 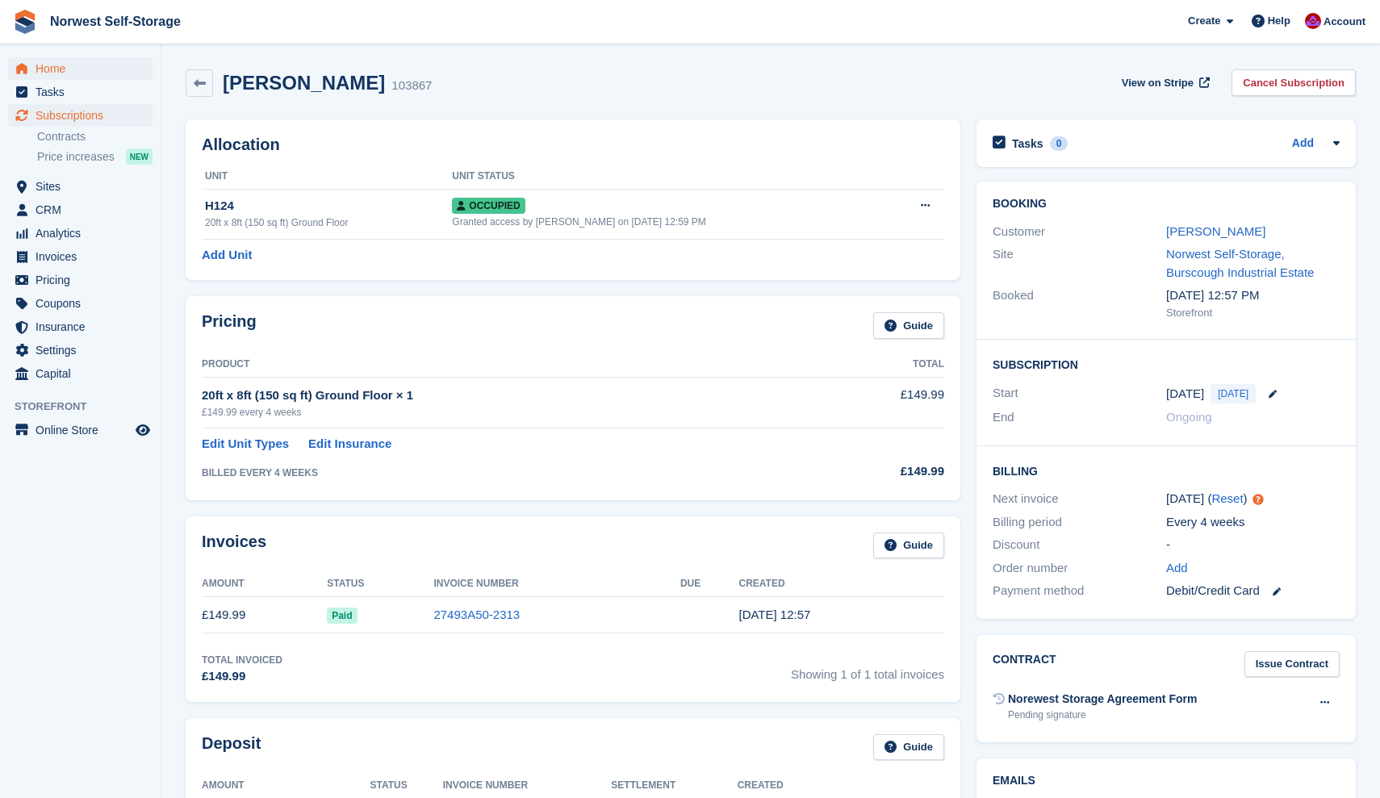 I want to click on div: Debit/Credit Card, so click(x=1253, y=591).